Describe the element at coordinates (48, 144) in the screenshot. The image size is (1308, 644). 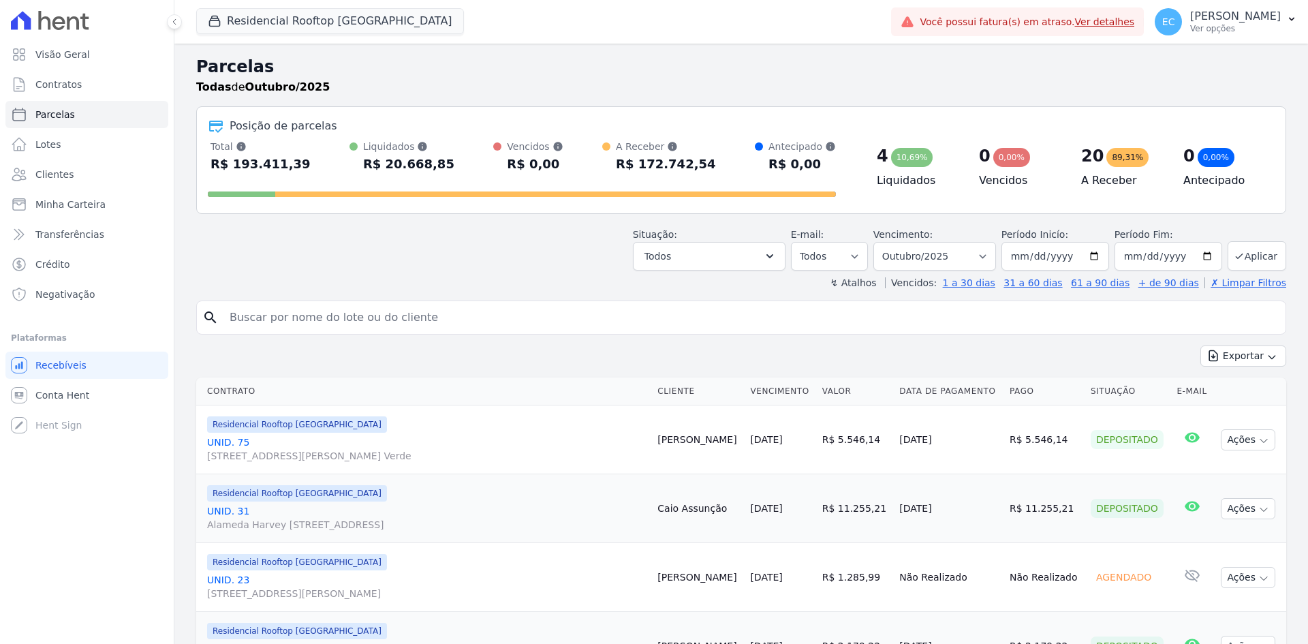
I see `span: Lotes` at that location.